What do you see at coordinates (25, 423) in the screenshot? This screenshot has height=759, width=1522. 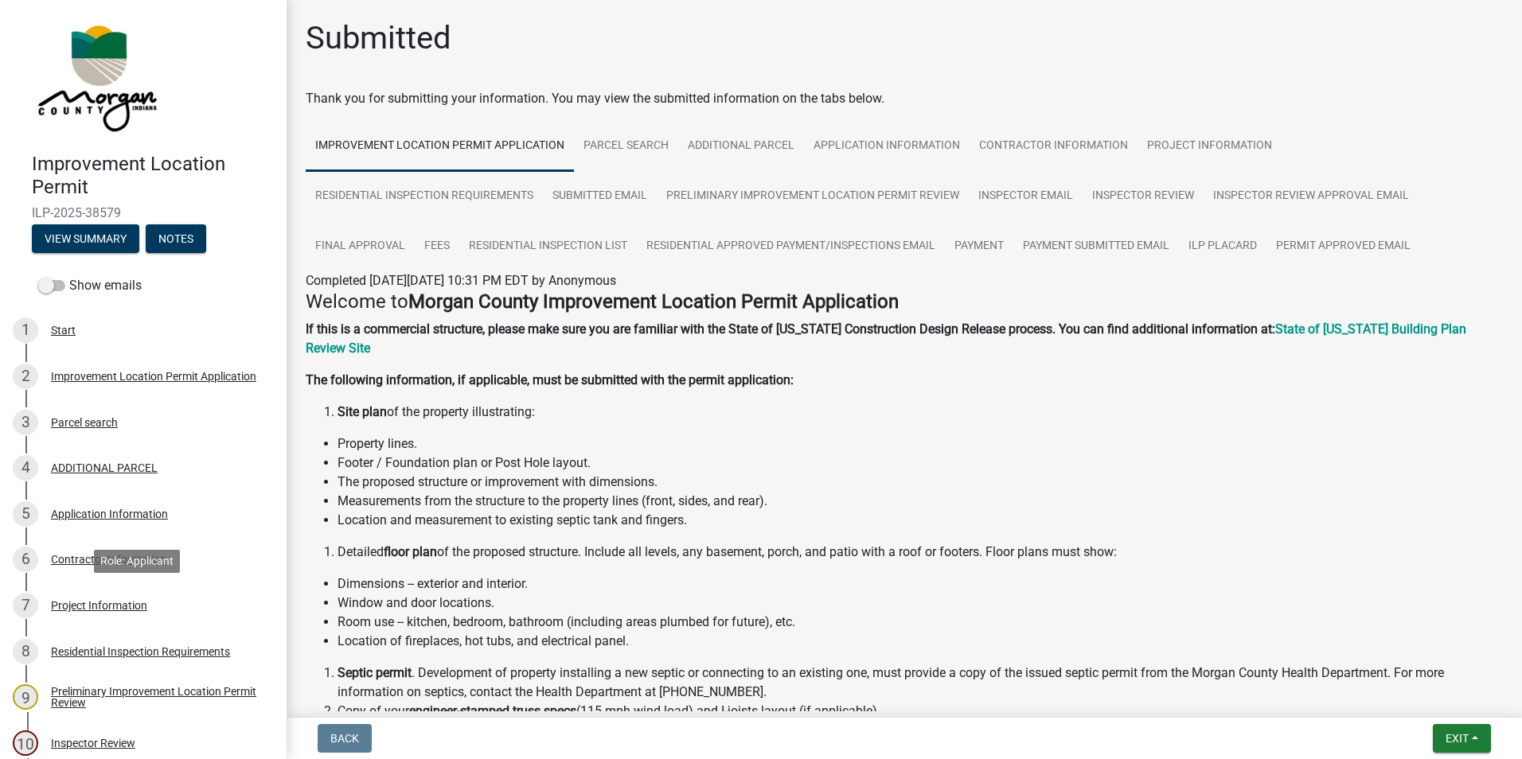 I see `div: 3` at bounding box center [25, 423].